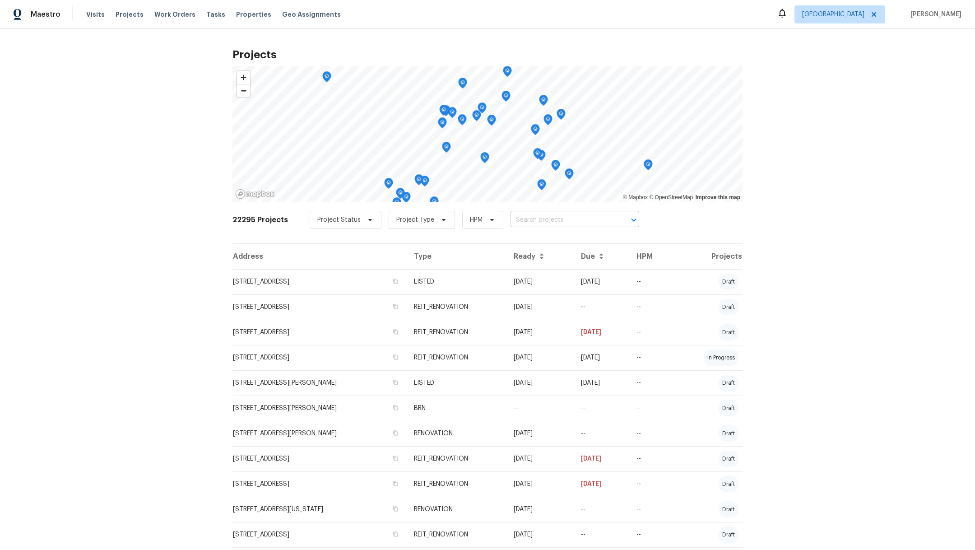 Image resolution: width=975 pixels, height=550 pixels. Describe the element at coordinates (709, 256) in the screenshot. I see `th: Projects` at that location.